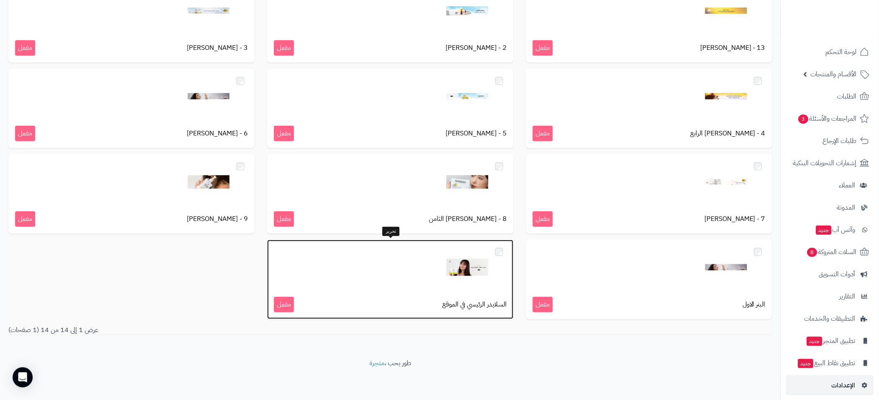 The height and width of the screenshot is (400, 879). What do you see at coordinates (830, 318) in the screenshot?
I see `a: التطبيقات والخدمات` at bounding box center [830, 318].